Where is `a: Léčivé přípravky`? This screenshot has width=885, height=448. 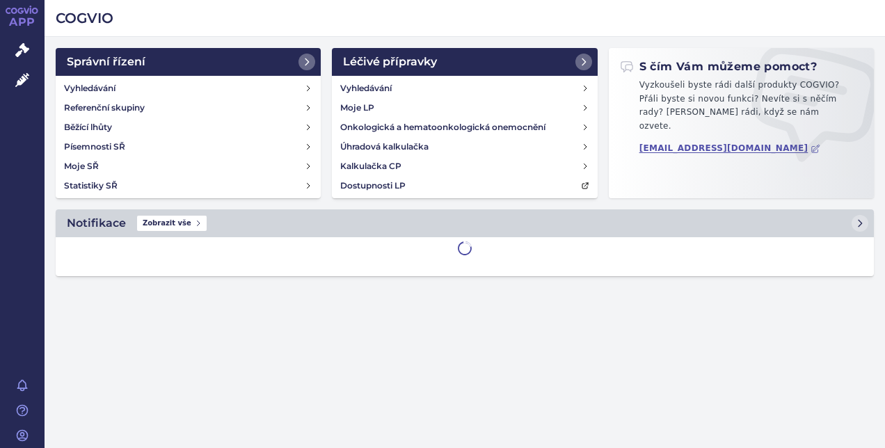 a: Léčivé přípravky is located at coordinates (464, 62).